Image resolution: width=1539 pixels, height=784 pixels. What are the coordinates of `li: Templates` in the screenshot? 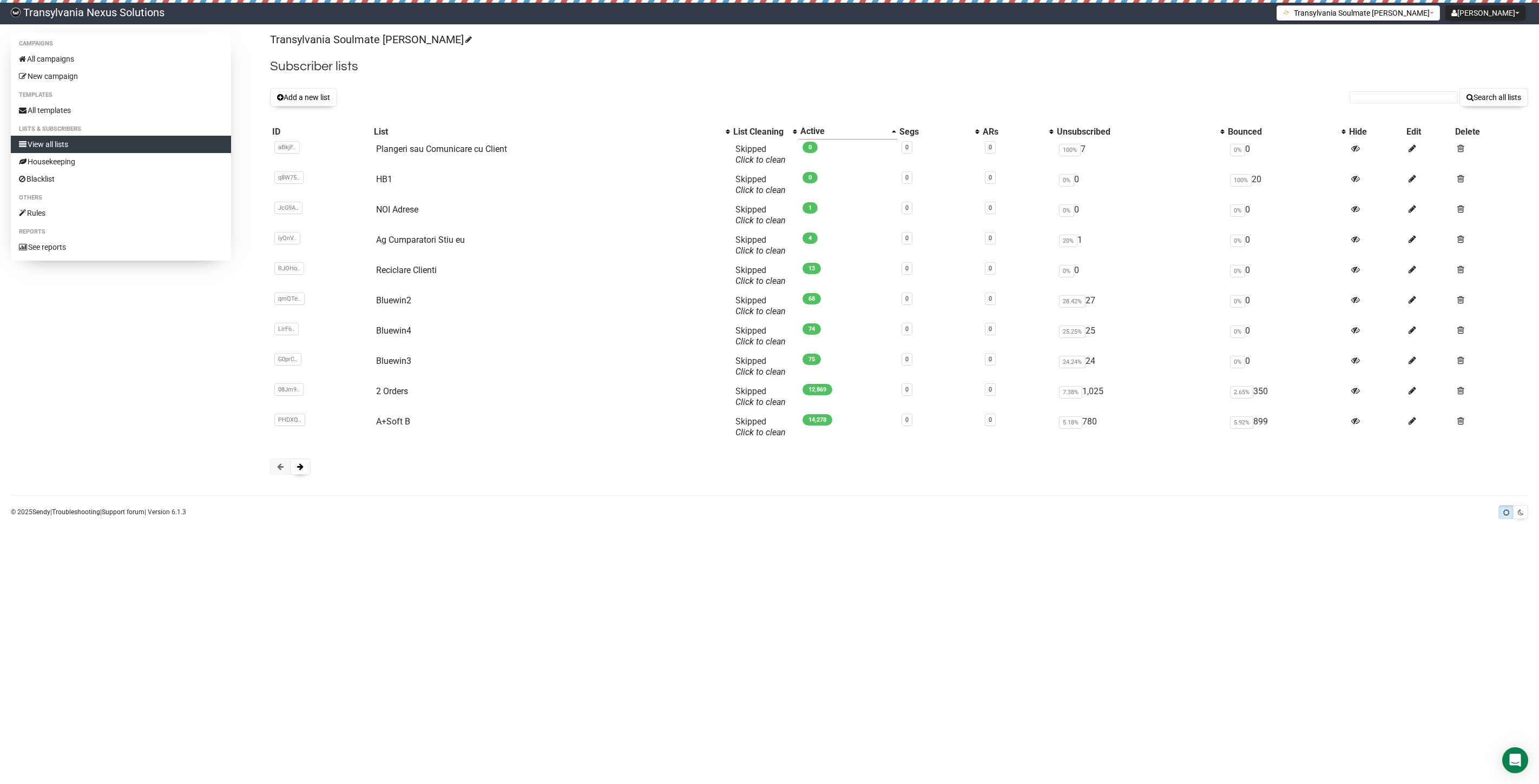 It's located at (121, 95).